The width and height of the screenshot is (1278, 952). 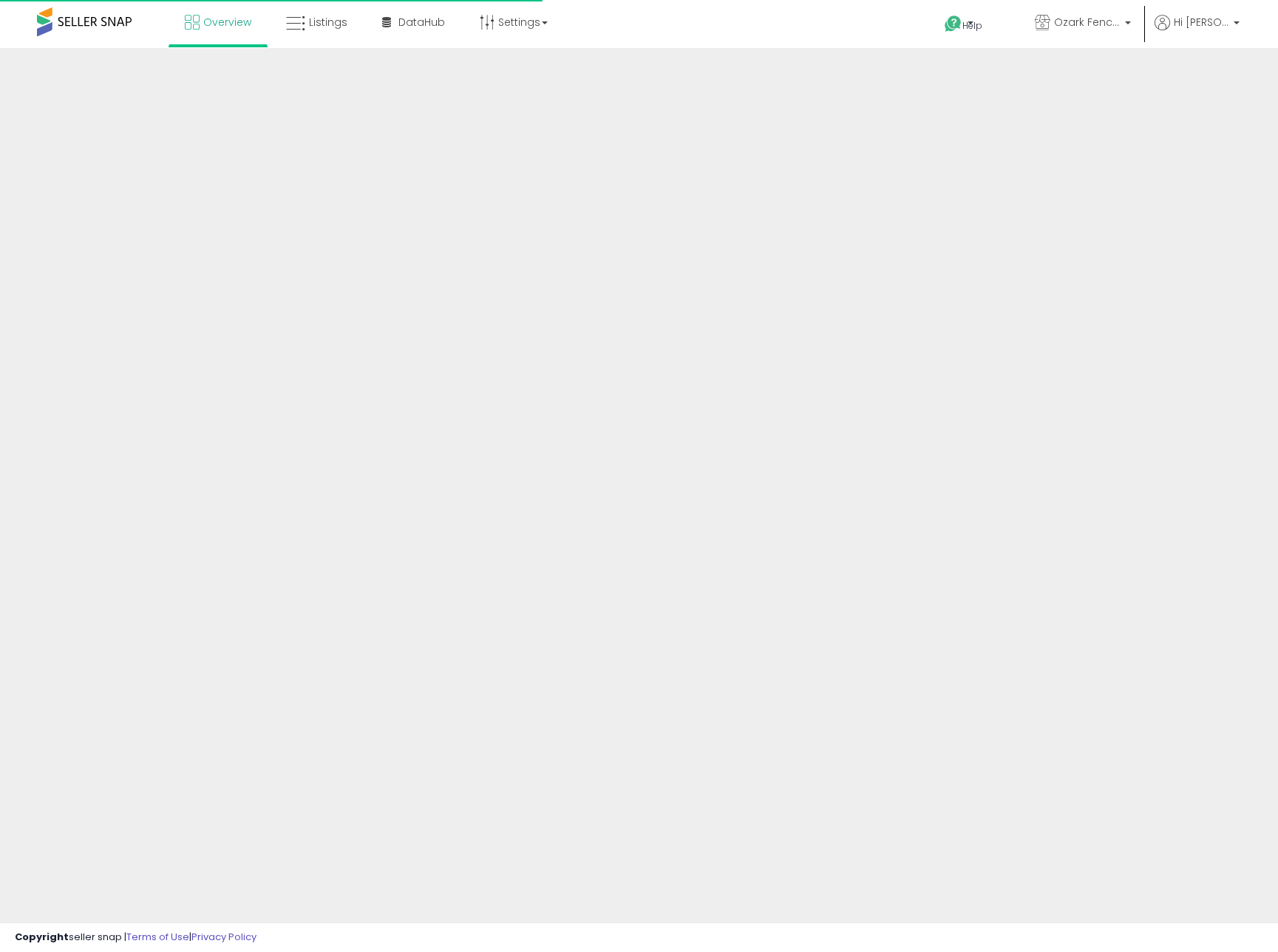 I want to click on span: DataHub, so click(x=421, y=23).